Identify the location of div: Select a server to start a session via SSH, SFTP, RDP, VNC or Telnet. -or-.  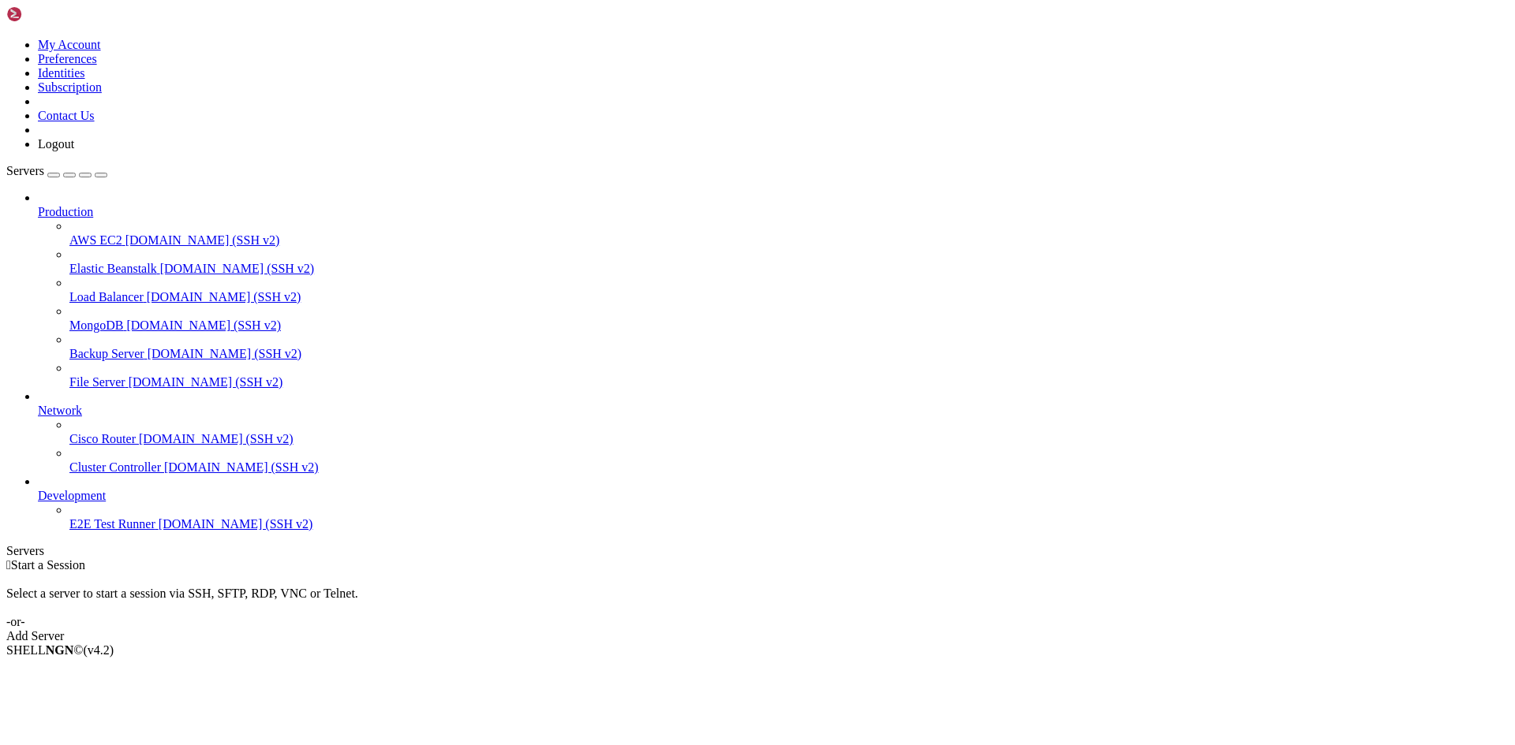
(757, 601).